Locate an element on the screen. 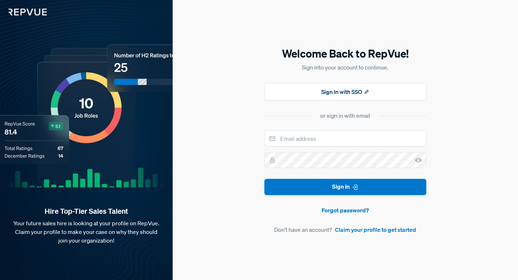  button: Sign In with SSO is located at coordinates (345, 92).